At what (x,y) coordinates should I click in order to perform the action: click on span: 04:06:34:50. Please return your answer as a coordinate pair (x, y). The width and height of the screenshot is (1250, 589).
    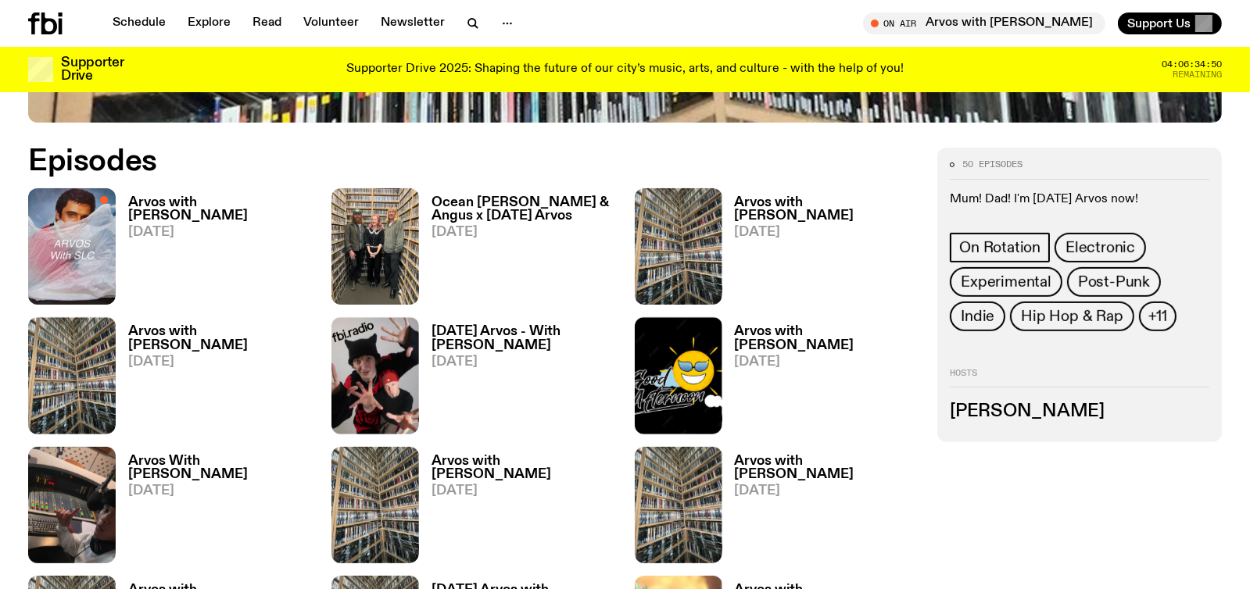
    Looking at the image, I should click on (1191, 64).